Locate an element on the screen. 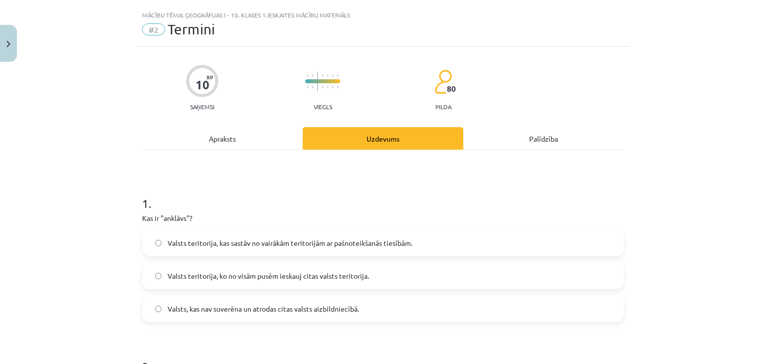 Image resolution: width=766 pixels, height=364 pixels. h1: 1 . is located at coordinates (383, 194).